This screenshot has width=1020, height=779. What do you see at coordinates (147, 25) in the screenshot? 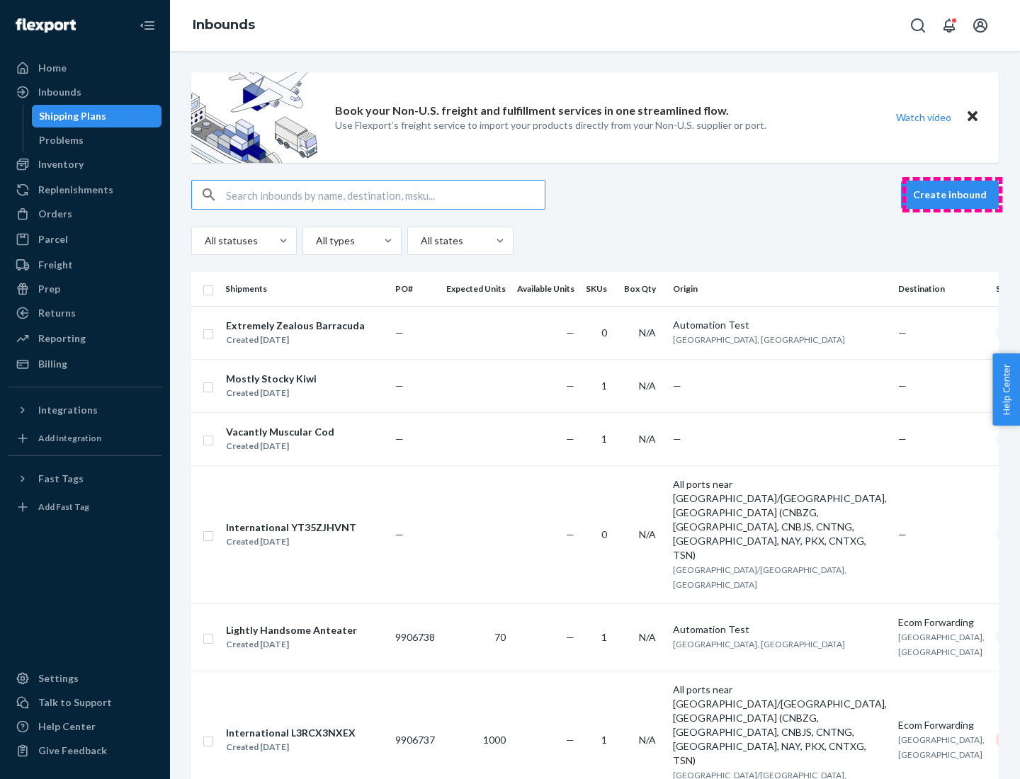
I see `button: Close Navigation` at bounding box center [147, 25].